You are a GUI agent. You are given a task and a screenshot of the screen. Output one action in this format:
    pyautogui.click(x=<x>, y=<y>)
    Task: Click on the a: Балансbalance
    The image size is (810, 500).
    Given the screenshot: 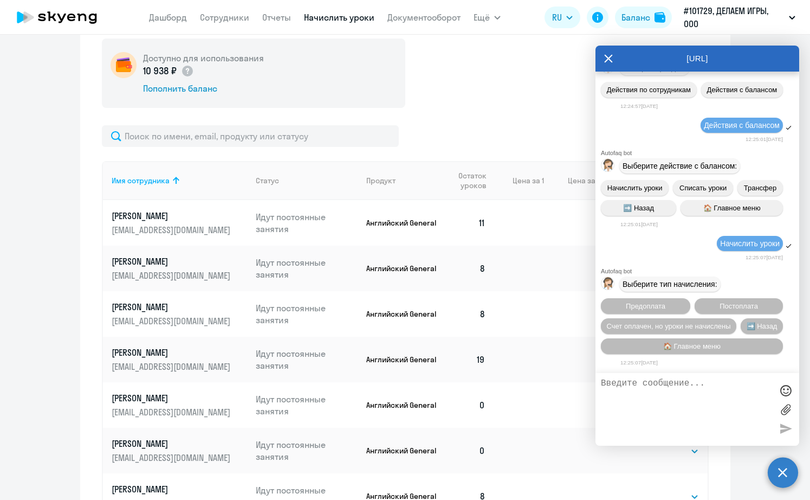 What is the action you would take?
    pyautogui.click(x=643, y=17)
    